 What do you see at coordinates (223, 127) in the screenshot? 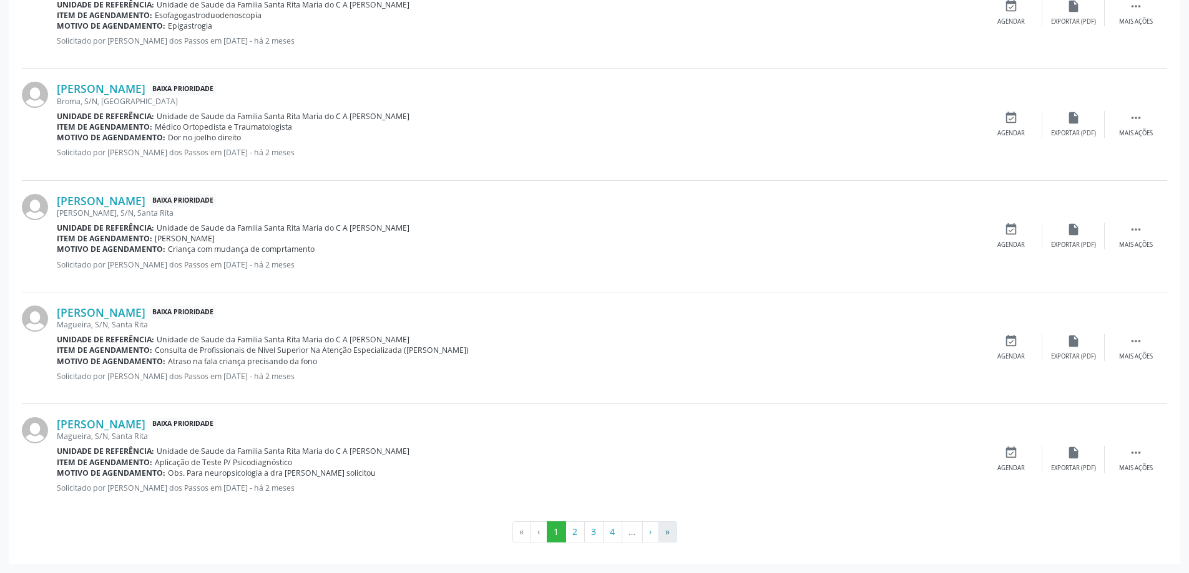
I see `span: Médico Ortopedista e Traumatologista` at bounding box center [223, 127].